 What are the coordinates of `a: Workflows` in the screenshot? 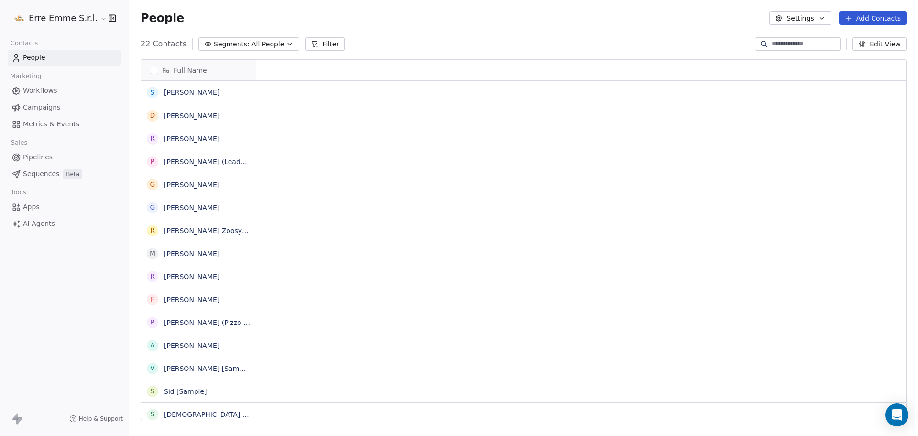 It's located at (64, 90).